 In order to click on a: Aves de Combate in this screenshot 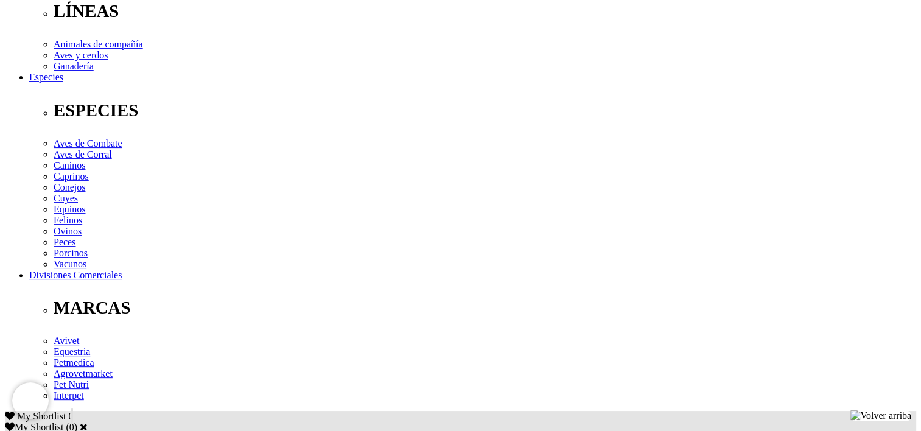, I will do `click(88, 143)`.